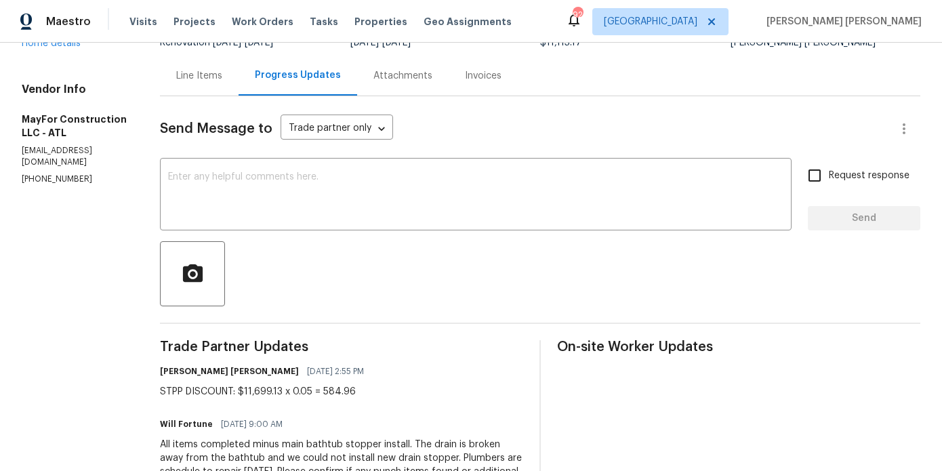 Image resolution: width=942 pixels, height=471 pixels. Describe the element at coordinates (468, 22) in the screenshot. I see `span: Geo Assignments` at that location.